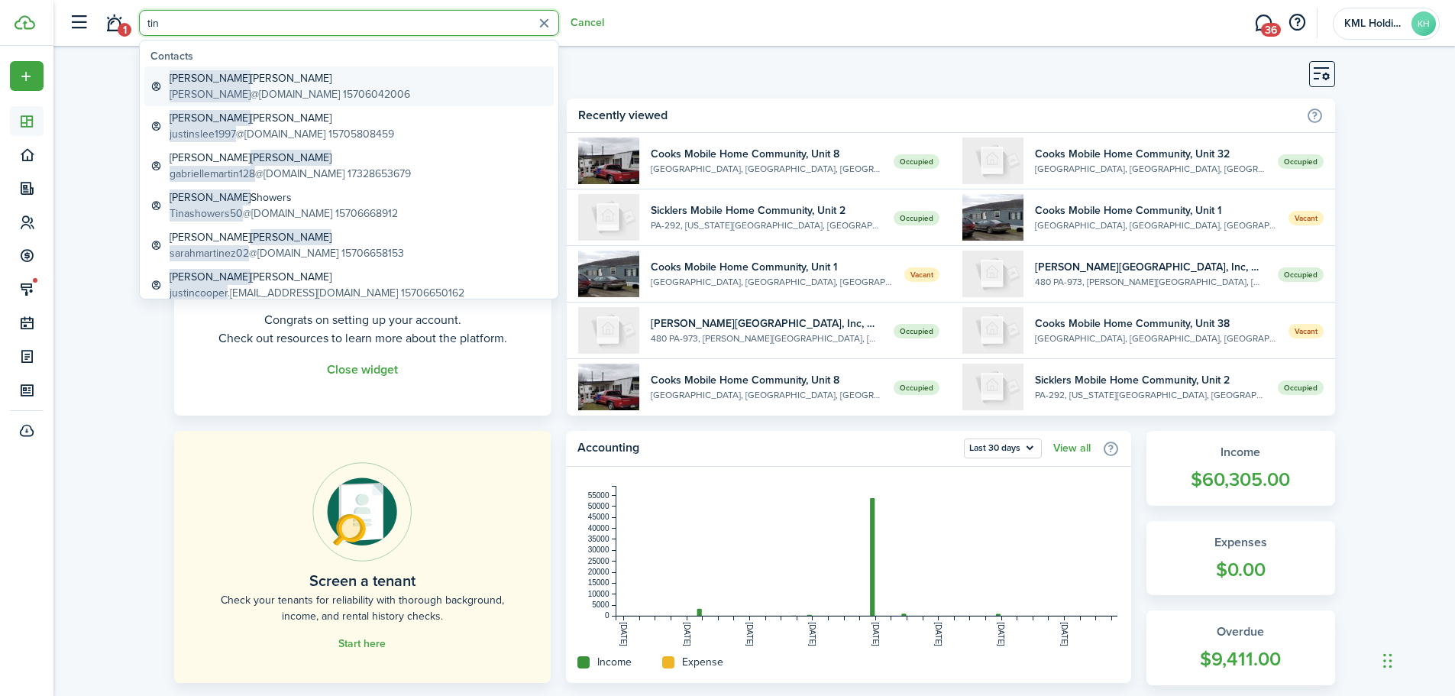 This screenshot has width=1455, height=696. Describe the element at coordinates (544, 23) in the screenshot. I see `button: Clear search` at that location.